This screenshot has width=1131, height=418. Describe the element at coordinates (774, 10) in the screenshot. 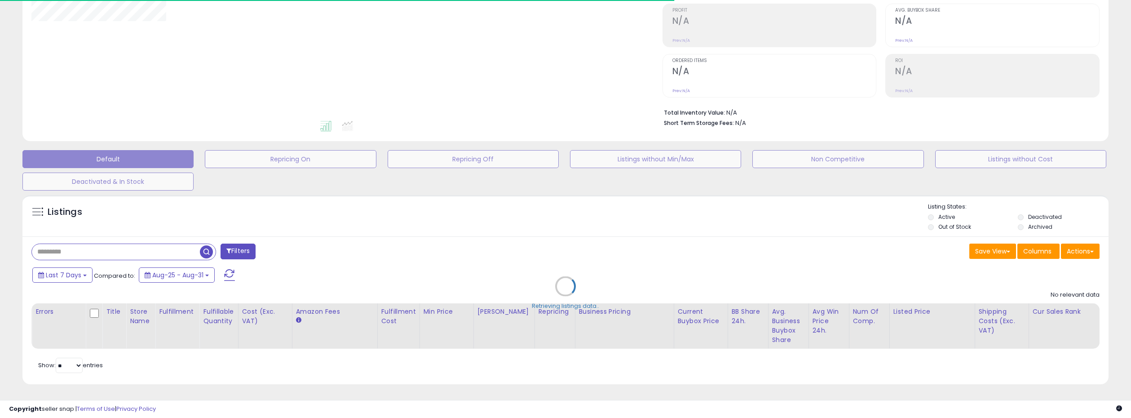

I see `span: Profit` at that location.